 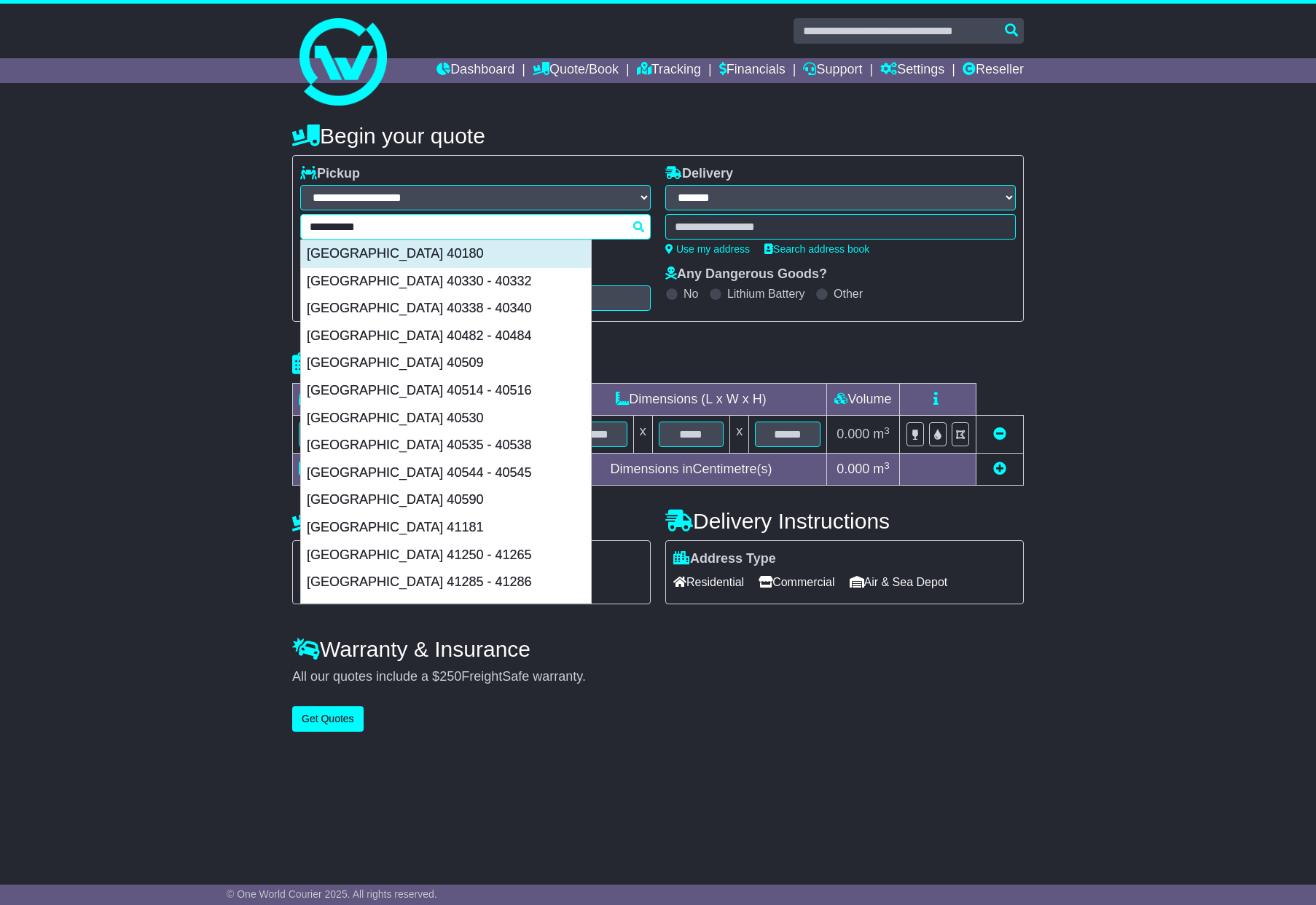 I want to click on a: Remove this item, so click(x=1000, y=434).